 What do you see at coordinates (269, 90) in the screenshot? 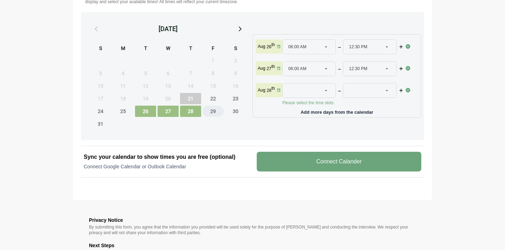
I see `strong: 28` at bounding box center [269, 90].